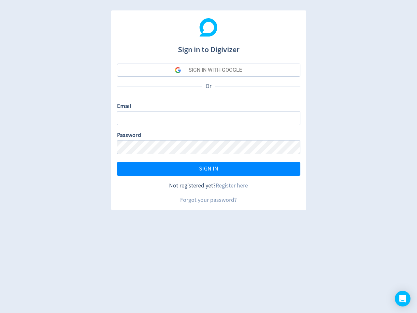 The image size is (417, 313). I want to click on img: Digivizer Logo, so click(208, 27).